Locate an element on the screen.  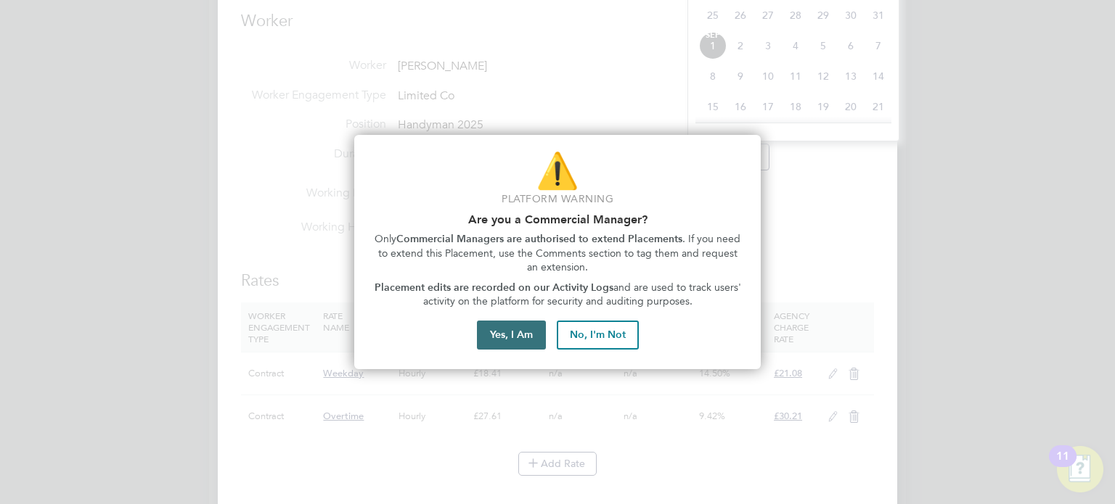
strong: Placement edits are recorded on our Activity Logs is located at coordinates (494, 287).